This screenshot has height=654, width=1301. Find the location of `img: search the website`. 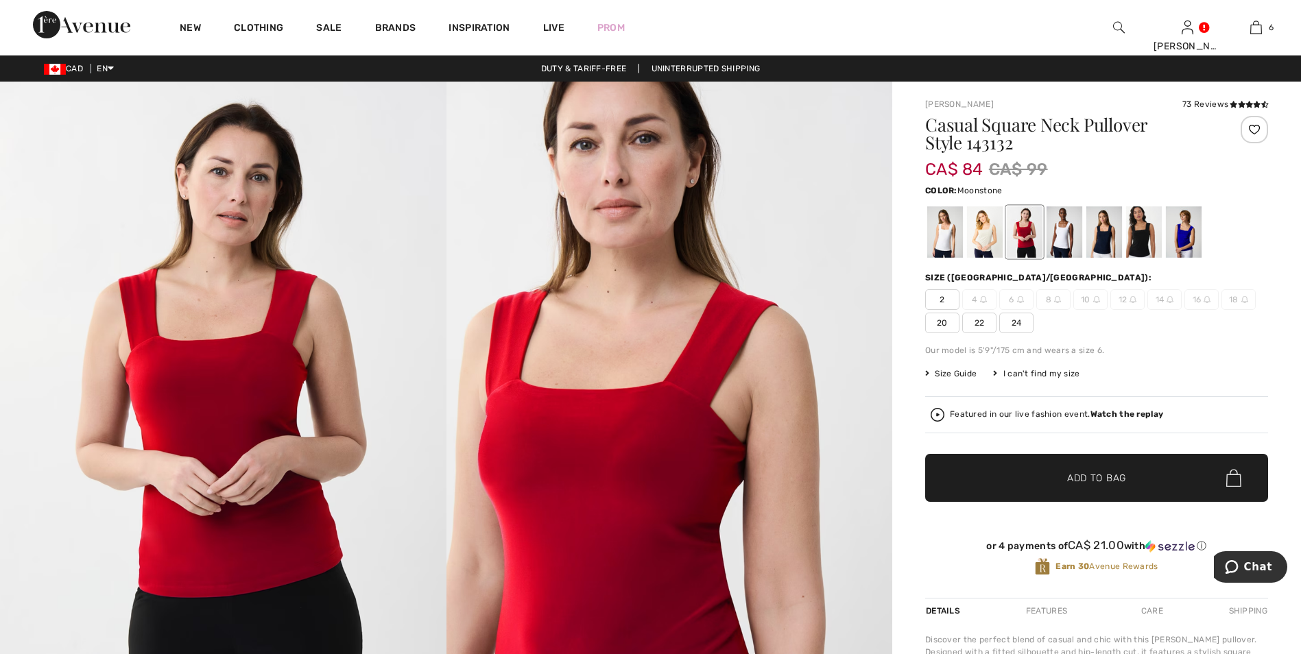

img: search the website is located at coordinates (1118, 27).